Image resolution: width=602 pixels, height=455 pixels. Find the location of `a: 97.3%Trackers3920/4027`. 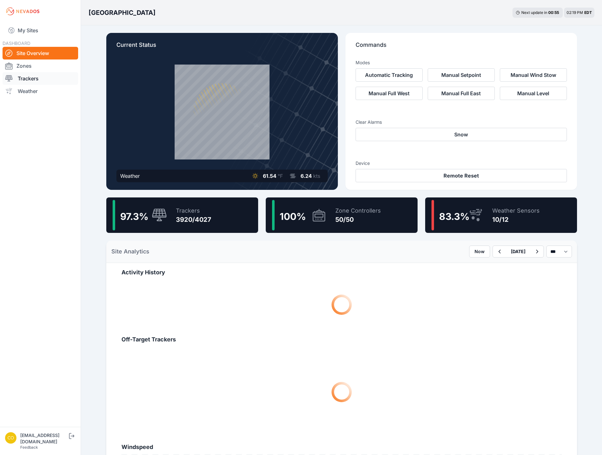

a: 97.3%Trackers3920/4027 is located at coordinates (182, 215).